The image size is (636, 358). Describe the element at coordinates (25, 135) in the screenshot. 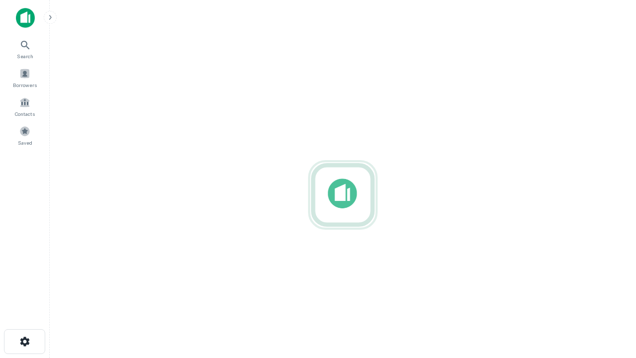

I see `a: Saved` at that location.